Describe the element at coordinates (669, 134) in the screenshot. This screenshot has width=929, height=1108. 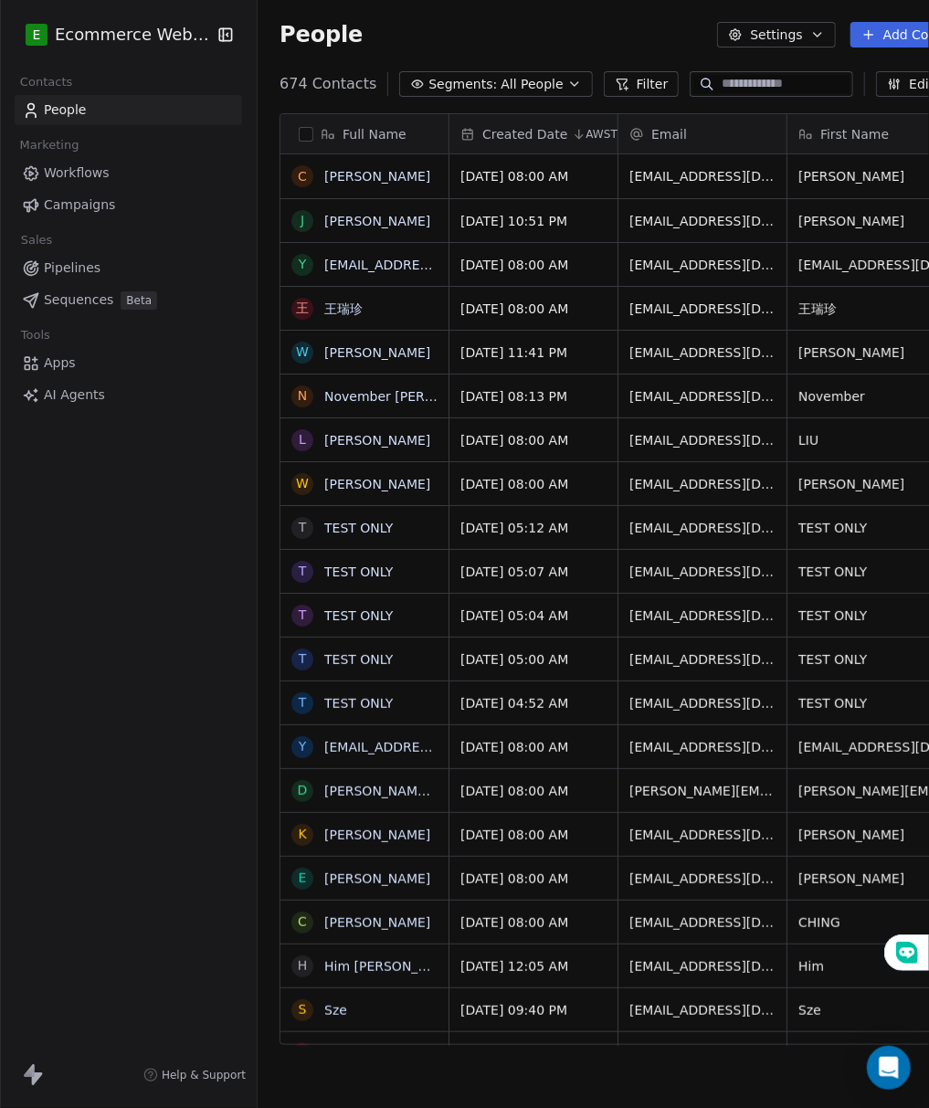
I see `span: Email` at that location.